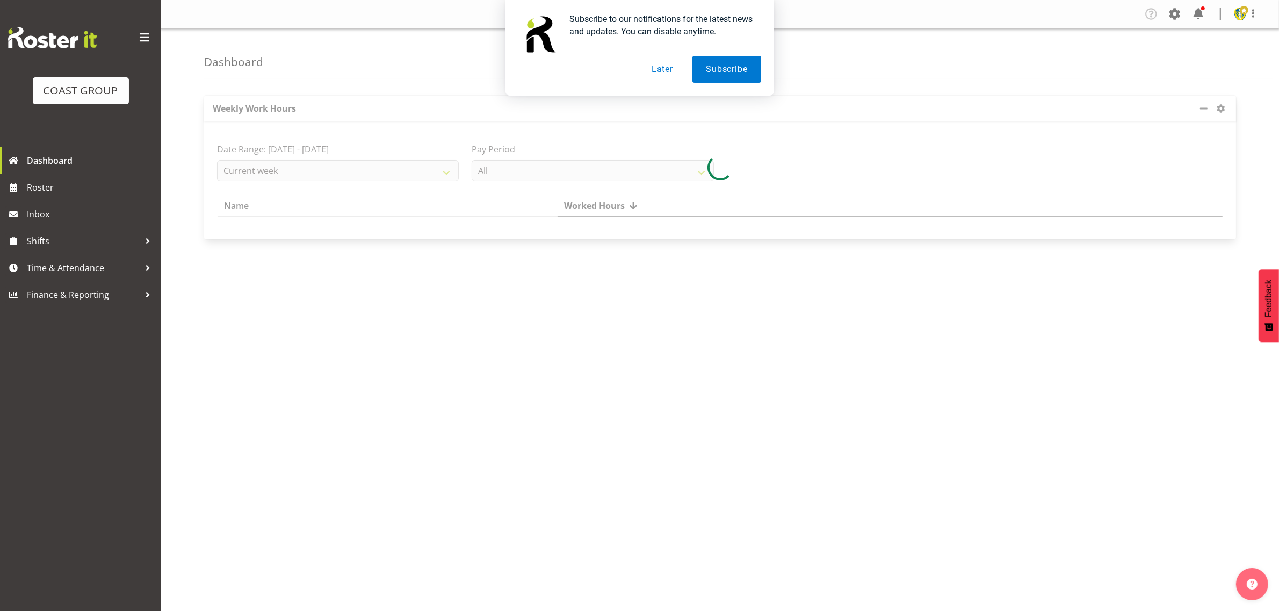 This screenshot has height=611, width=1279. I want to click on img: help-xxl-2.png, so click(1252, 584).